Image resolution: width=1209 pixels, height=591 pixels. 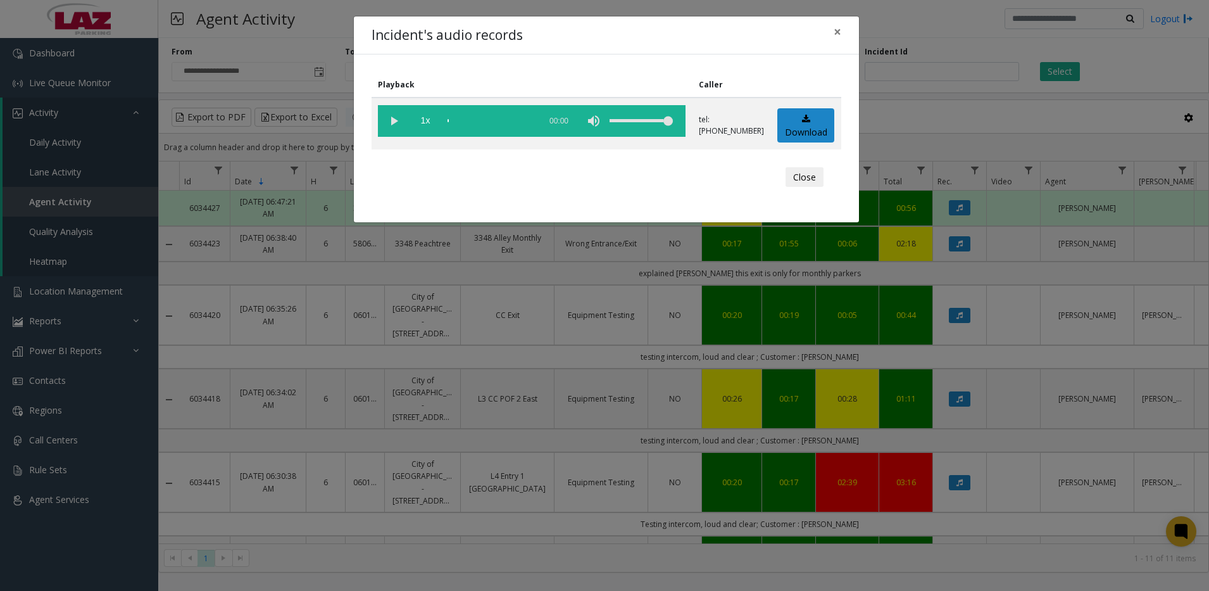 What do you see at coordinates (447, 35) in the screenshot?
I see `h4: Incident's audio records` at bounding box center [447, 35].